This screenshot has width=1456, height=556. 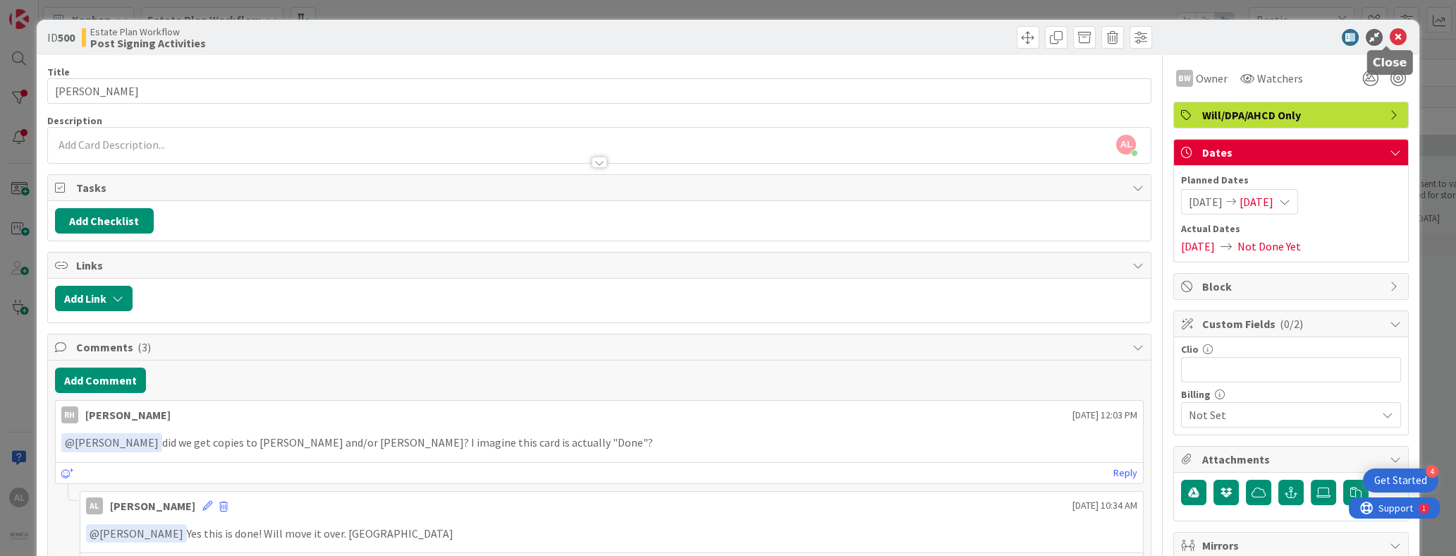 What do you see at coordinates (94, 298) in the screenshot?
I see `button: Add Link` at bounding box center [94, 298].